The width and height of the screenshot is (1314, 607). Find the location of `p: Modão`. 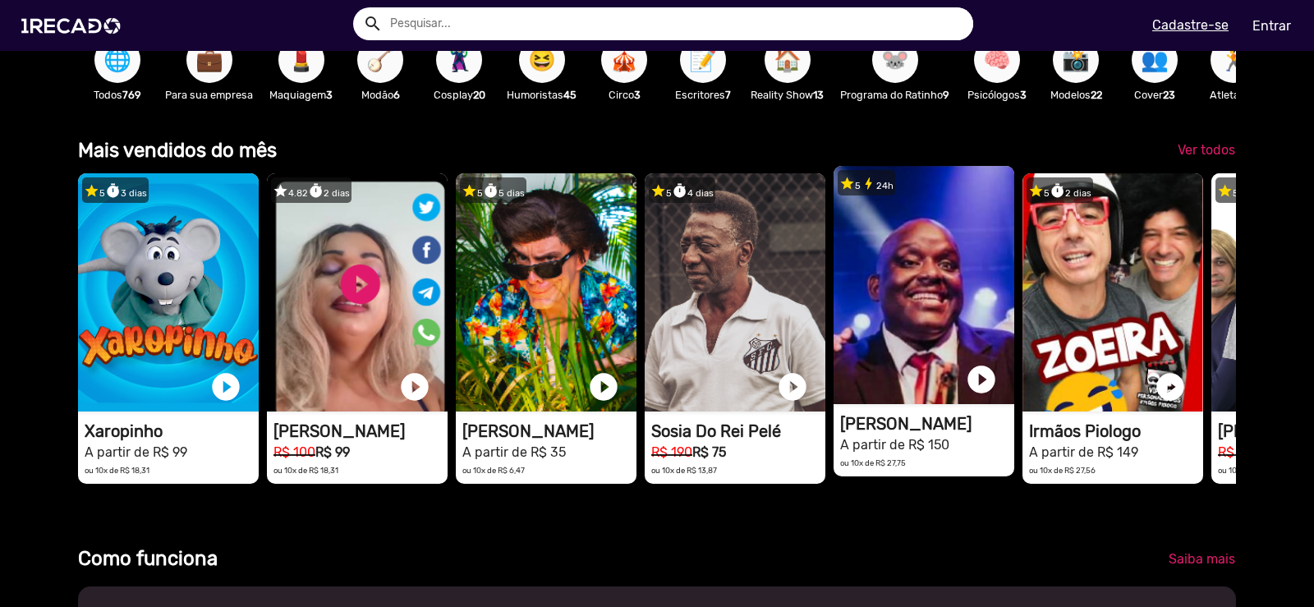

p: Modão is located at coordinates (380, 94).